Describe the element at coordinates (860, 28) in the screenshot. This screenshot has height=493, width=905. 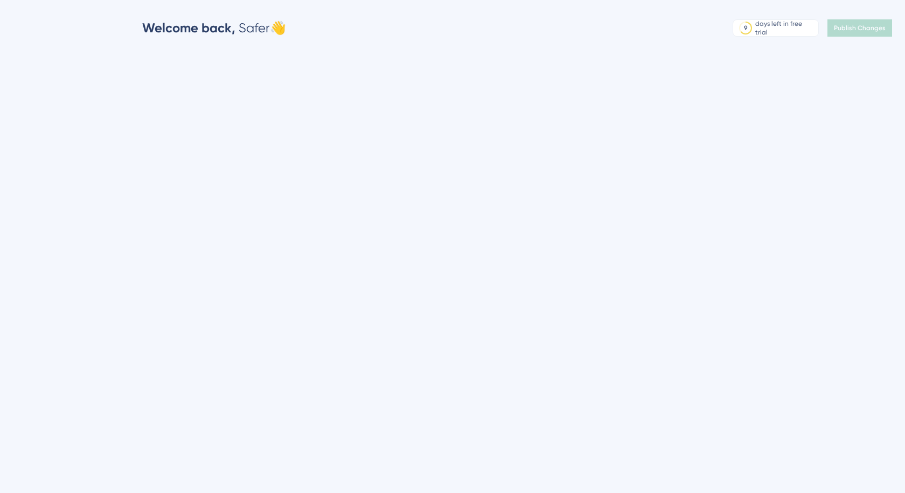
I see `button: Publish Changes` at that location.